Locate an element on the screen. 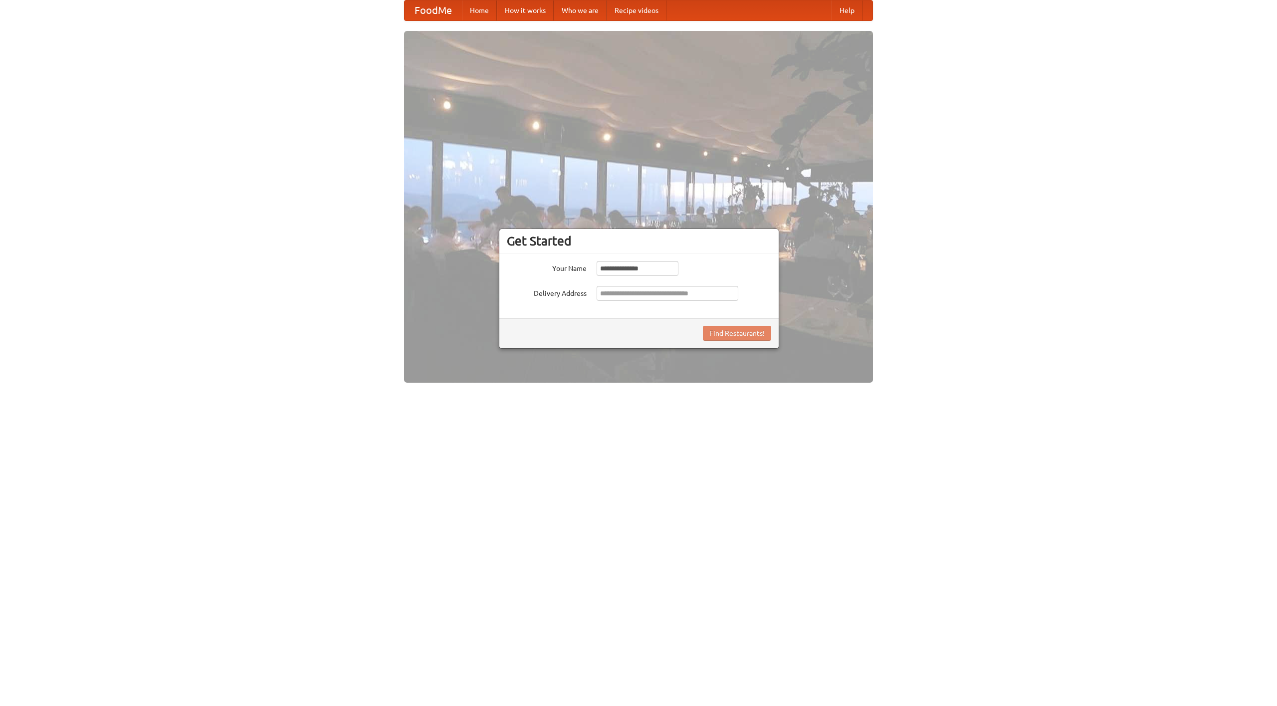 The height and width of the screenshot is (706, 1277). a: How it works is located at coordinates (525, 10).